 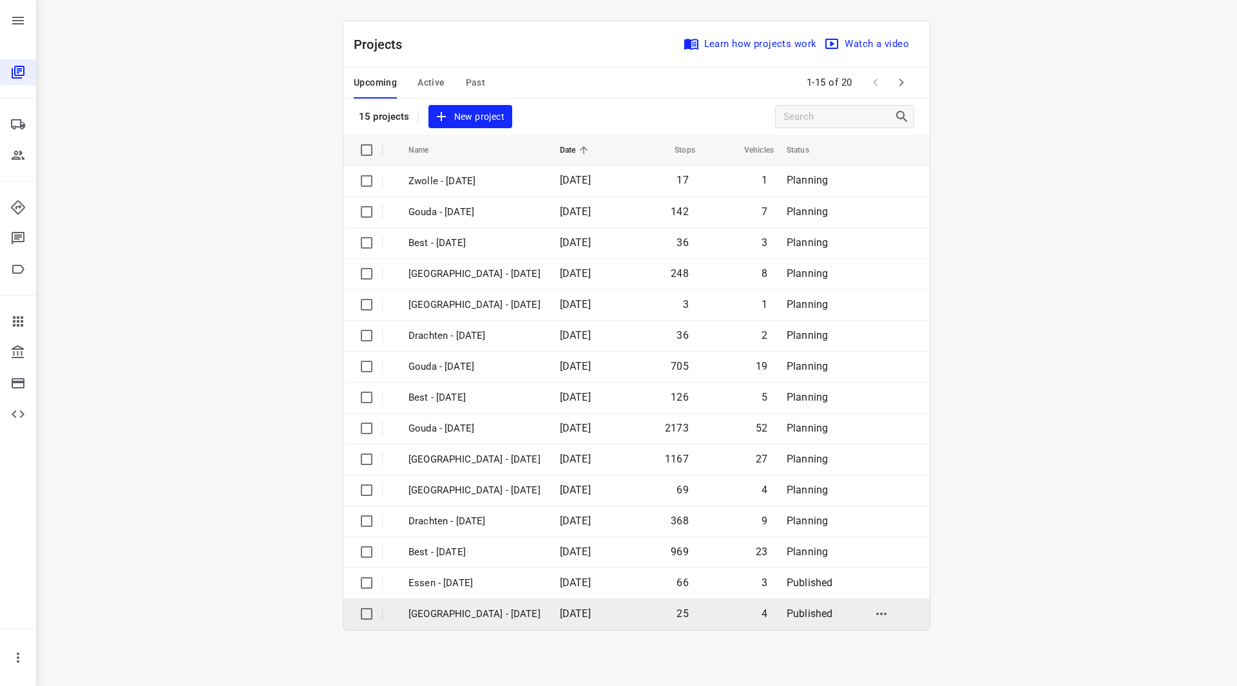 I want to click on span: 969, so click(x=680, y=551).